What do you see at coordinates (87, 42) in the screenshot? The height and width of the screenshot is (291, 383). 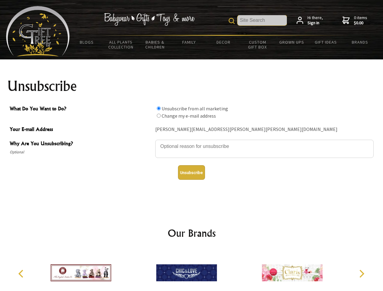 I see `a: BLOGS` at bounding box center [87, 42].